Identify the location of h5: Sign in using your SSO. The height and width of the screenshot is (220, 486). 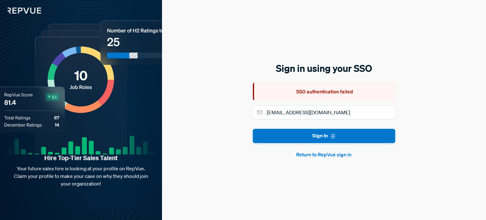
(324, 68).